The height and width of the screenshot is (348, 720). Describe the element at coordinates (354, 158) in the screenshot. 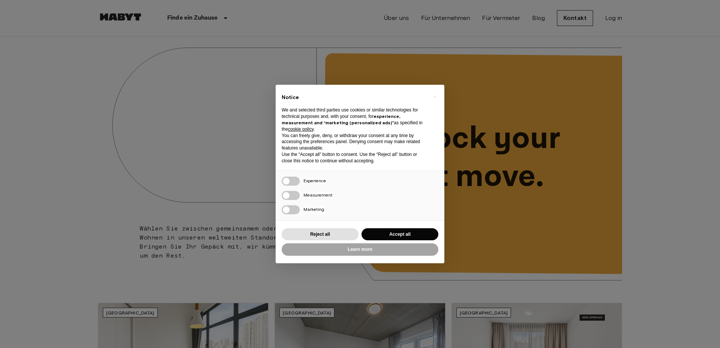

I see `p: Use the “Accept all” button to consent. Use the “Reject all” button or close this notice to conti...` at that location.